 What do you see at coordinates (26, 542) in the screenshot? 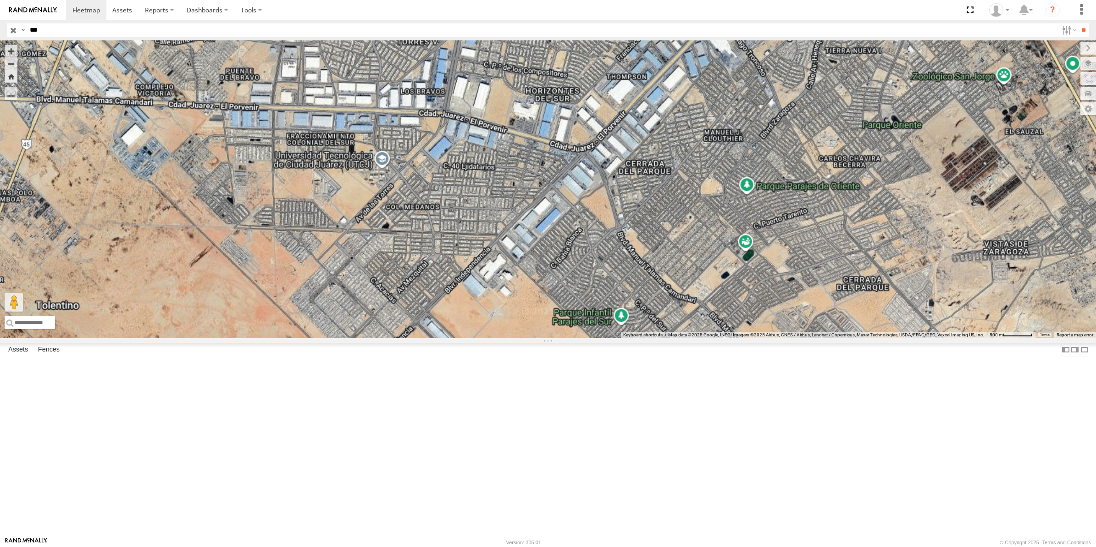
I see `a: Visit our Website` at bounding box center [26, 542].